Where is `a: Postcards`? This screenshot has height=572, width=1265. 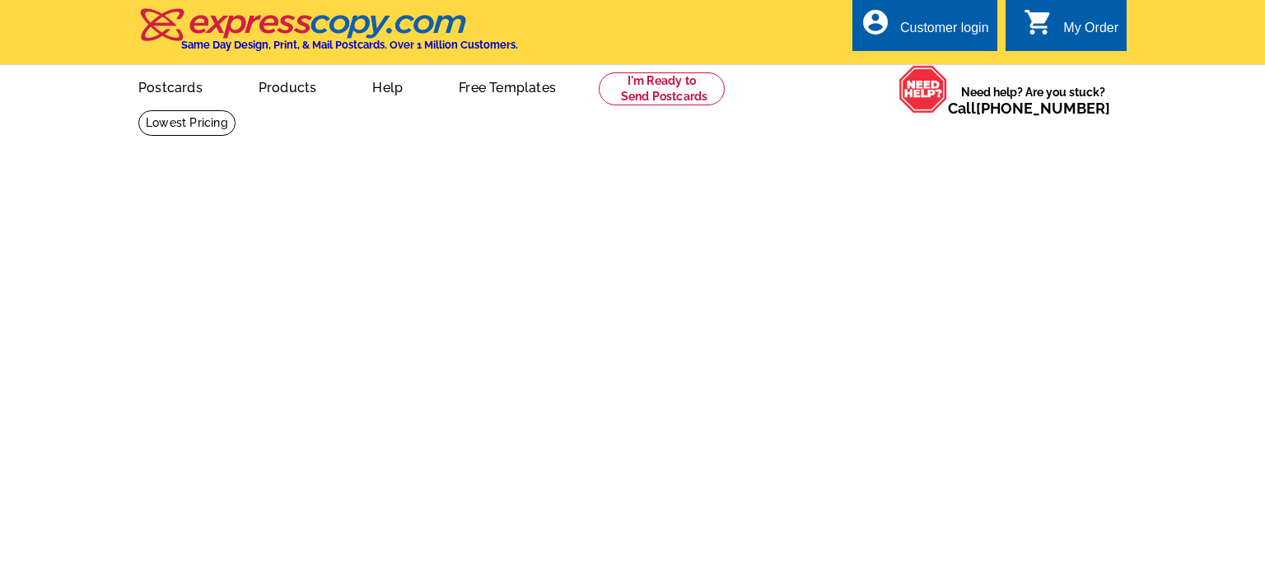
a: Postcards is located at coordinates (170, 86).